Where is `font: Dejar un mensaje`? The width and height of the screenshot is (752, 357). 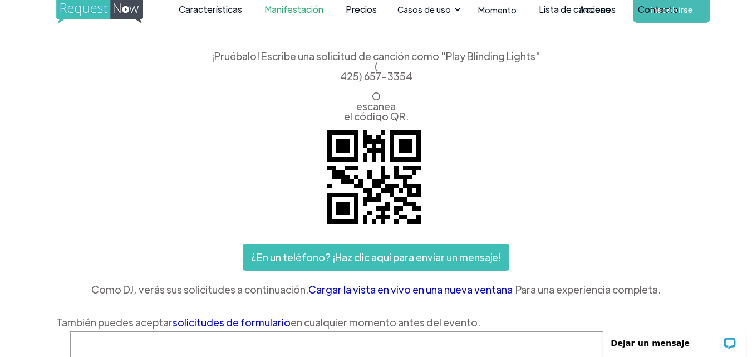
font: Dejar un mensaje is located at coordinates (55, 21).